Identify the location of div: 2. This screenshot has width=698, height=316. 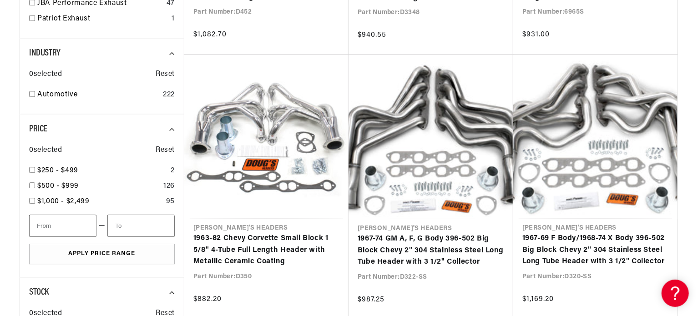
(173, 171).